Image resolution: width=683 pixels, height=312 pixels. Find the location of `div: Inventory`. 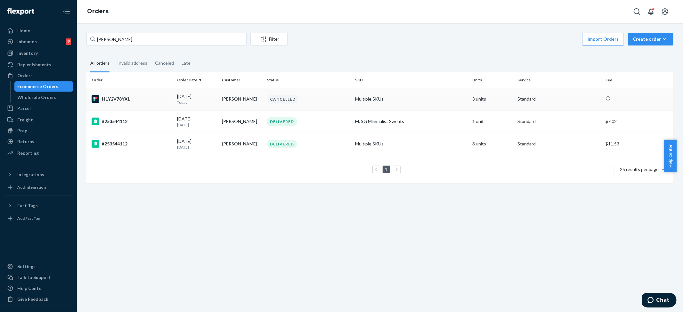

div: Inventory is located at coordinates (28, 53).